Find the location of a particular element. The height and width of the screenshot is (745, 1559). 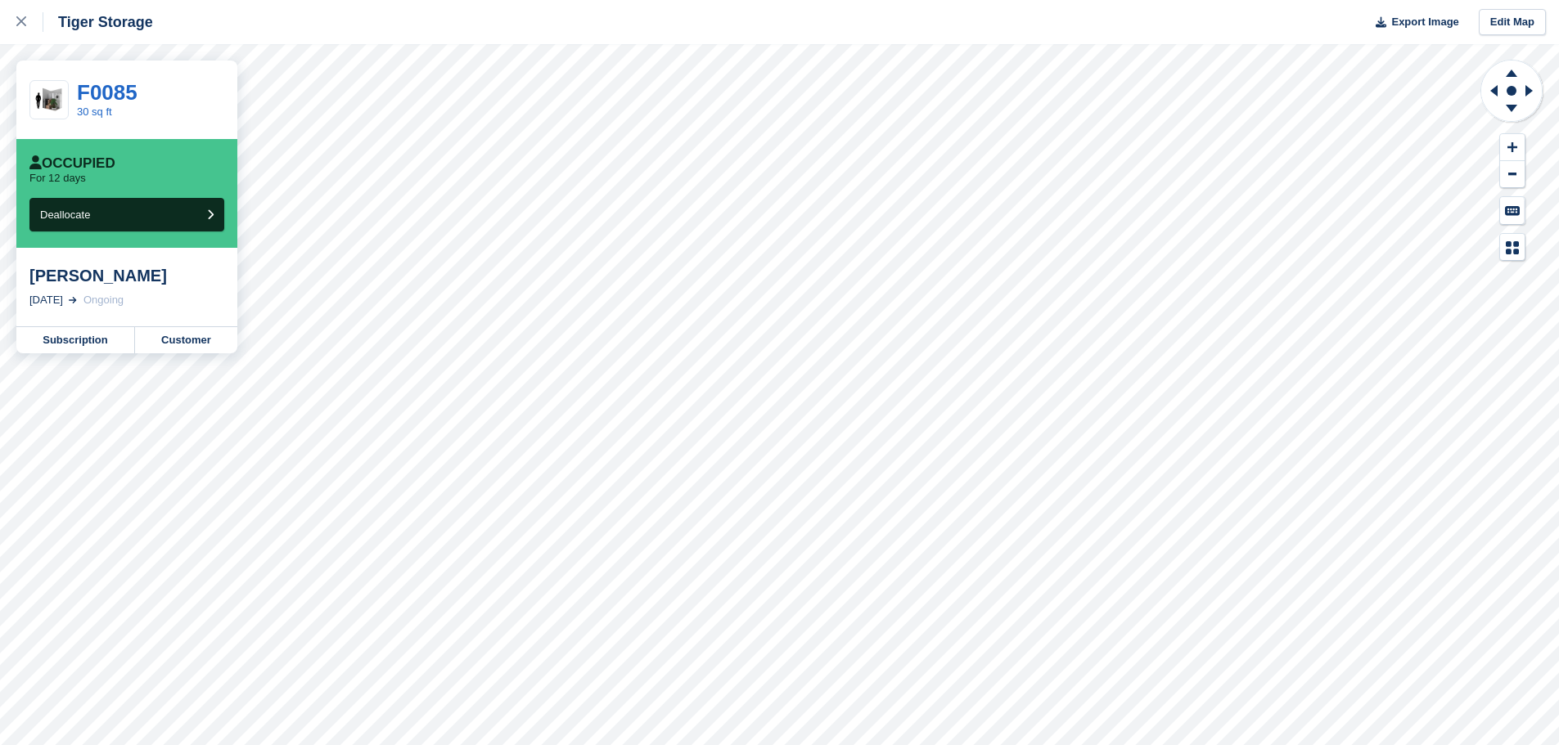

span: Export Image is located at coordinates (1425, 22).